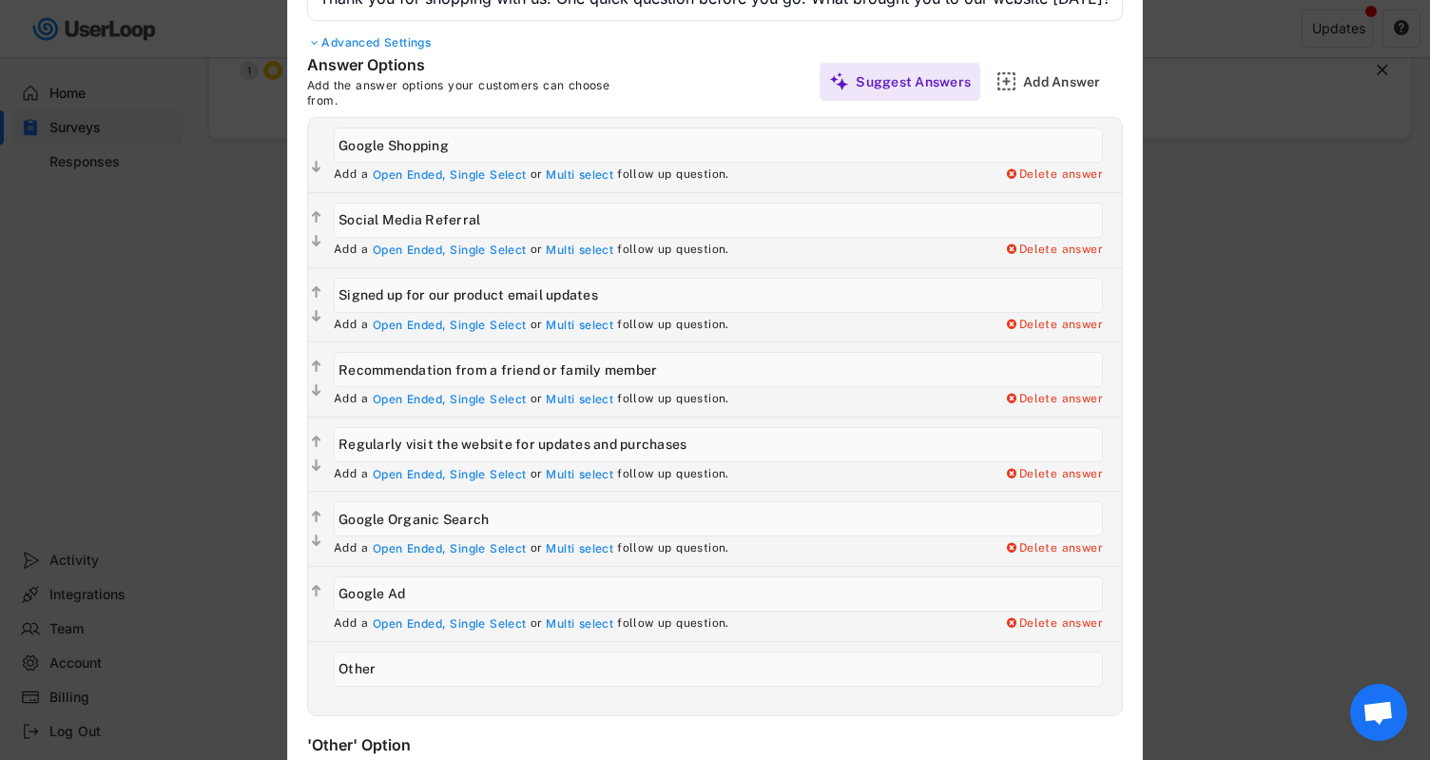 Image resolution: width=1430 pixels, height=760 pixels. What do you see at coordinates (1379, 712) in the screenshot?
I see `a: Open chat` at bounding box center [1379, 712].